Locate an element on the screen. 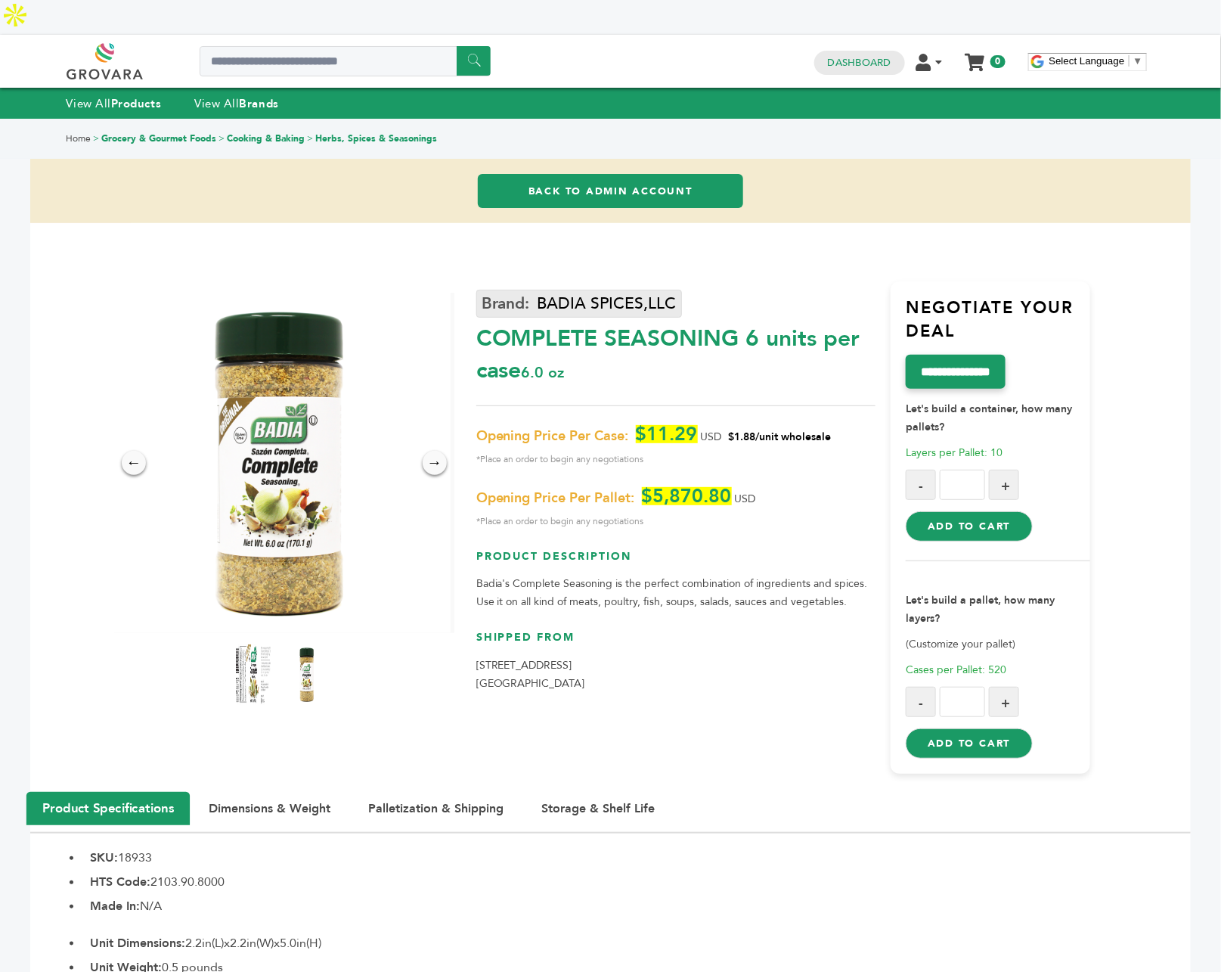 The height and width of the screenshot is (972, 1221). a: Cooking & Baking is located at coordinates (266, 138).